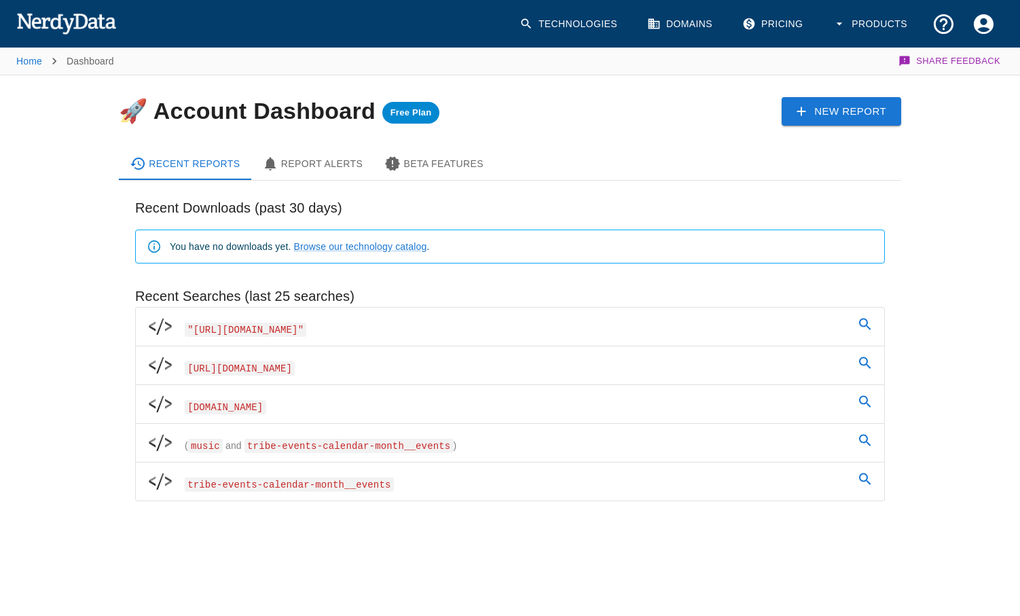  Describe the element at coordinates (90, 61) in the screenshot. I see `p: Dashboard` at that location.